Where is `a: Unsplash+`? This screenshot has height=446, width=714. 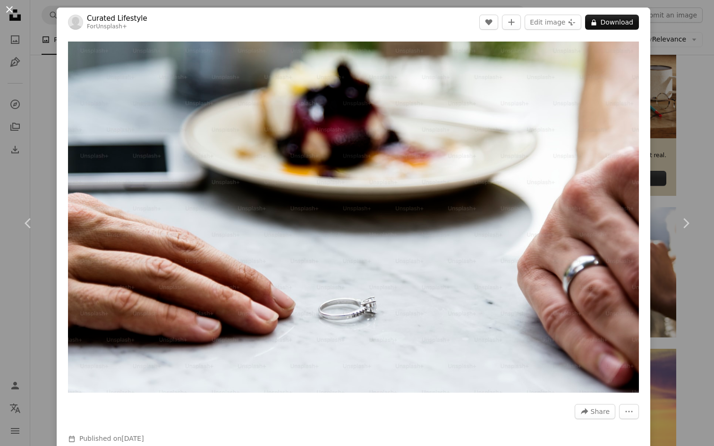
a: Unsplash+ is located at coordinates (111, 26).